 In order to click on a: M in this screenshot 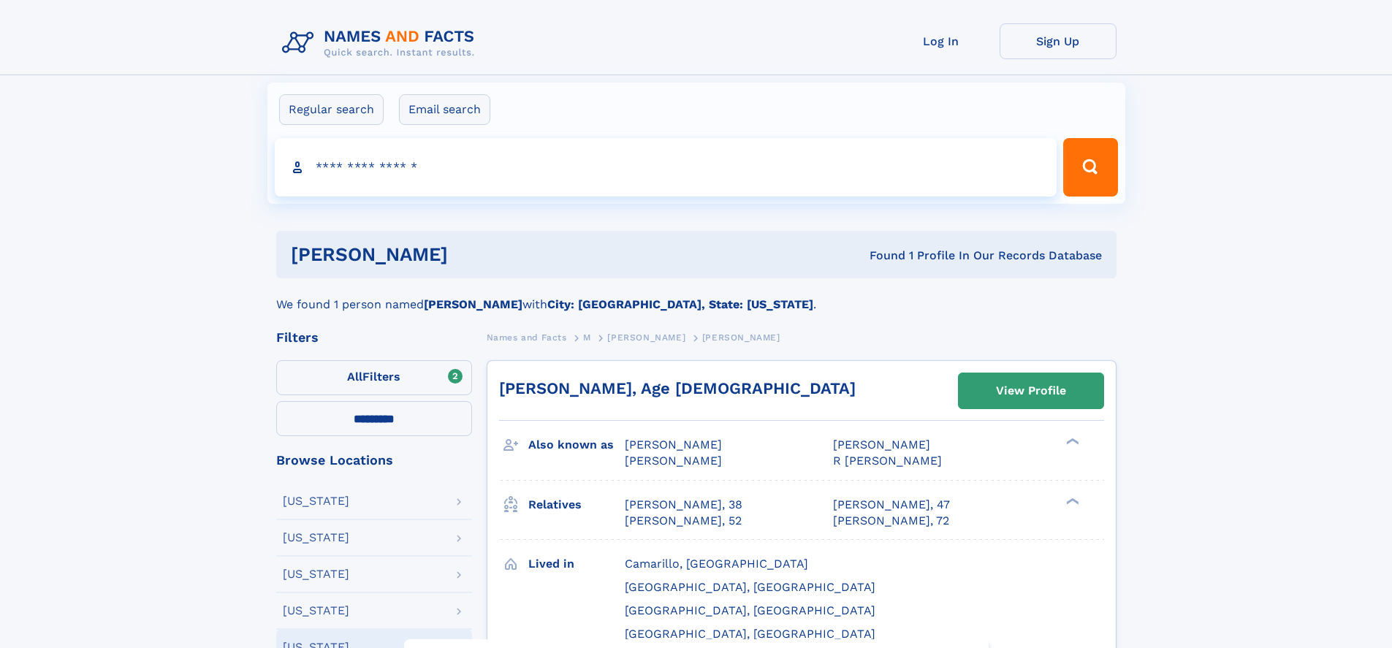, I will do `click(587, 337)`.